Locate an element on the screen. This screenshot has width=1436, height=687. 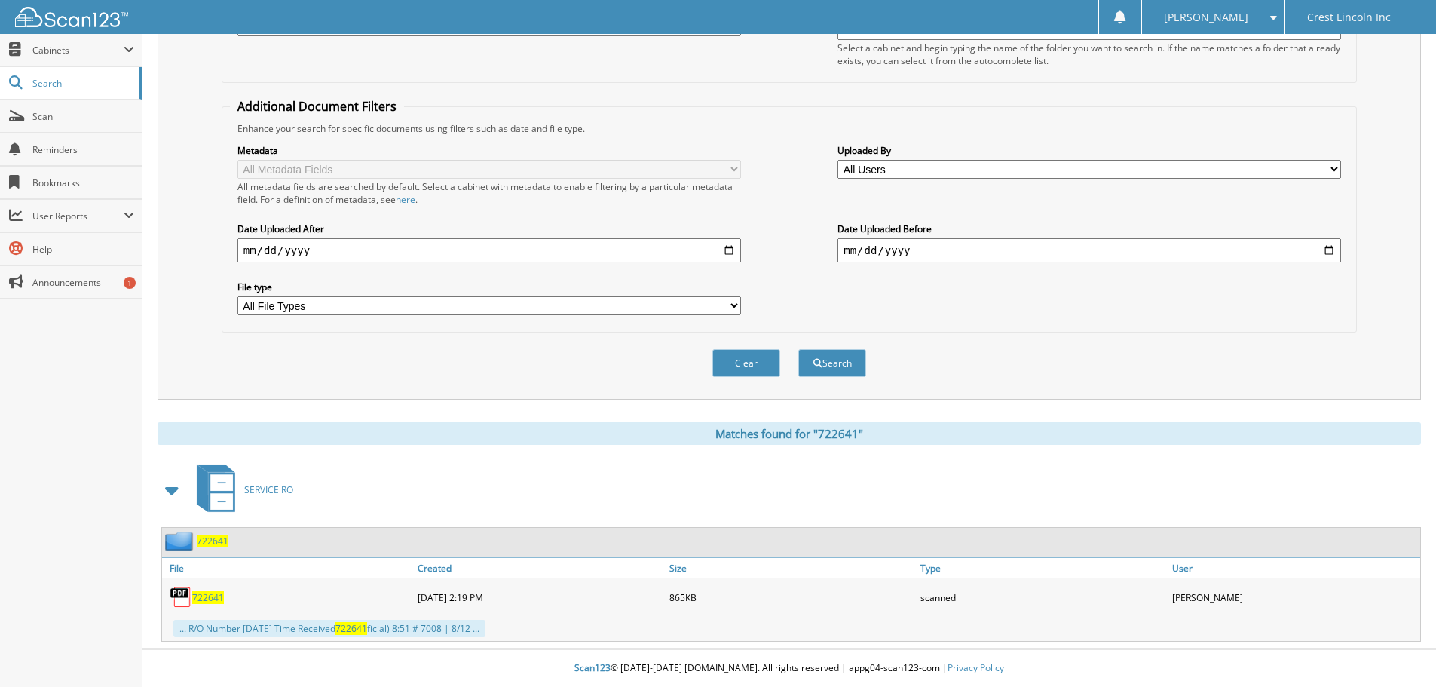
div: Enhance your search for specific documents using filters such as date and file type. is located at coordinates (789, 128).